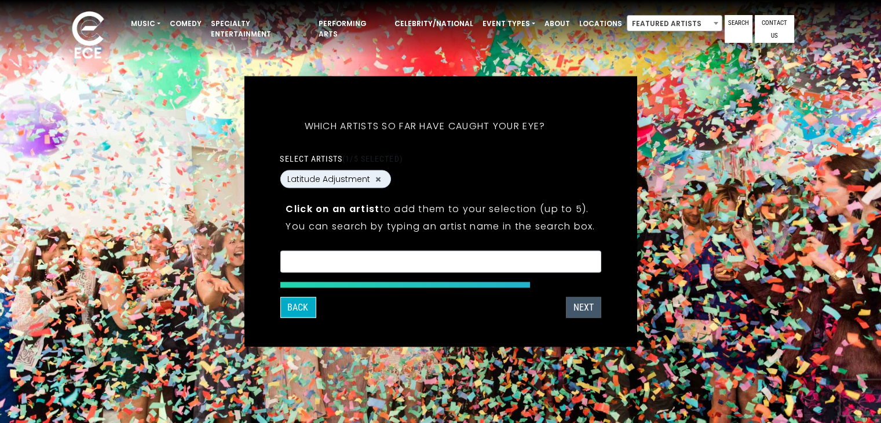 This screenshot has width=881, height=423. What do you see at coordinates (378, 179) in the screenshot?
I see `button: Remove Latitude Adjustment` at bounding box center [378, 179].